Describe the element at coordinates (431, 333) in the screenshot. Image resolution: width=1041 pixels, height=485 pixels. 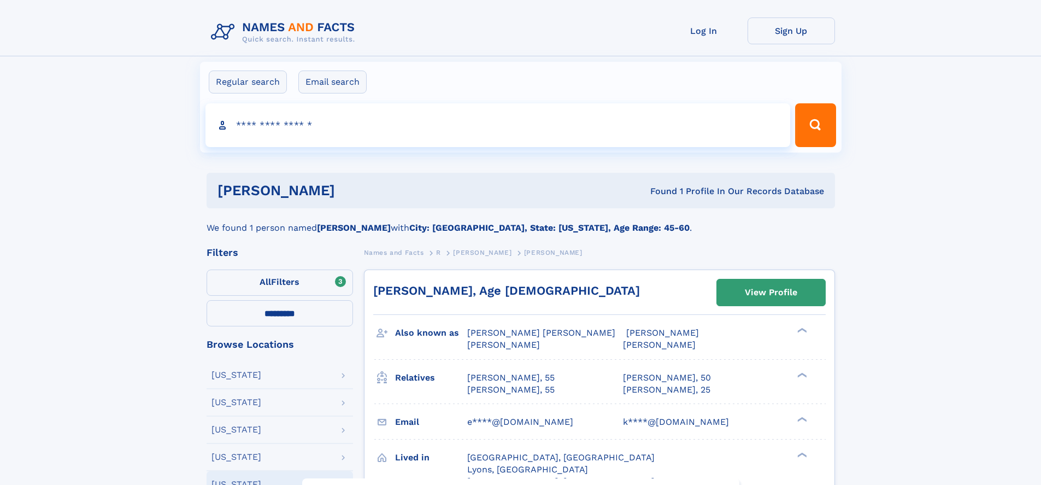
I see `h3: Also known as` at that location.